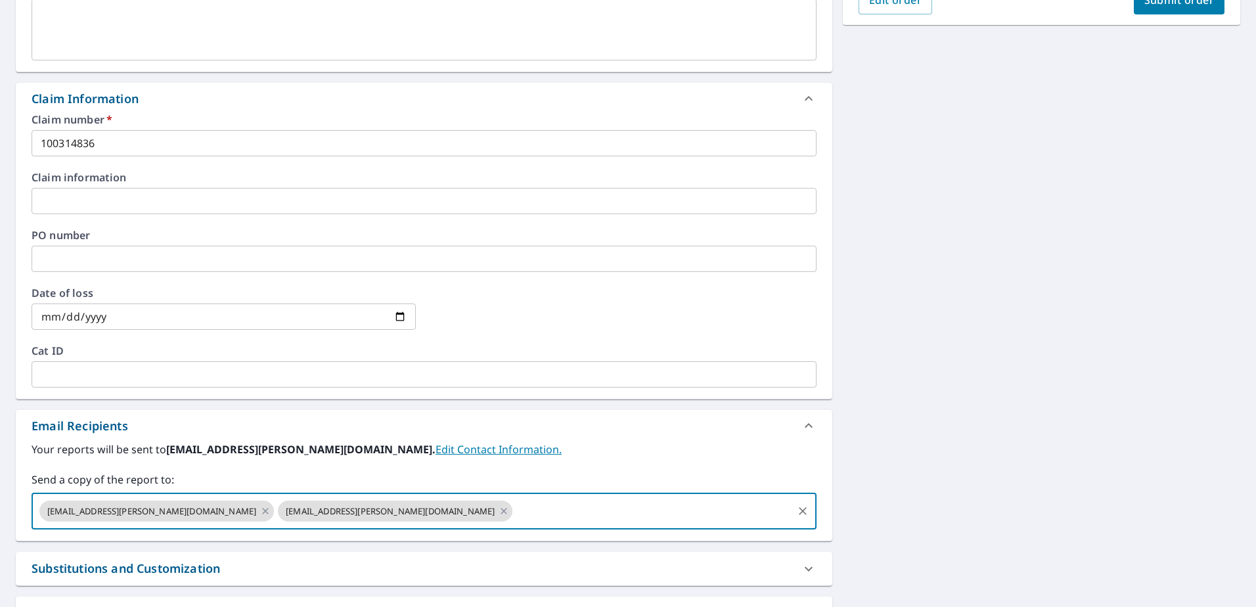 The image size is (1256, 607). What do you see at coordinates (499, 449) in the screenshot?
I see `a: EditContactInfo` at bounding box center [499, 449].